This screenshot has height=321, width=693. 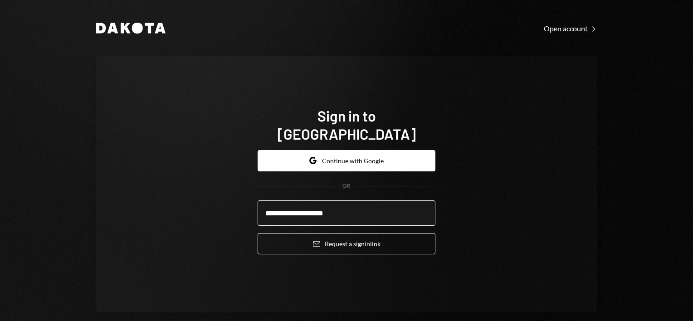 I want to click on a: Open account, so click(x=570, y=28).